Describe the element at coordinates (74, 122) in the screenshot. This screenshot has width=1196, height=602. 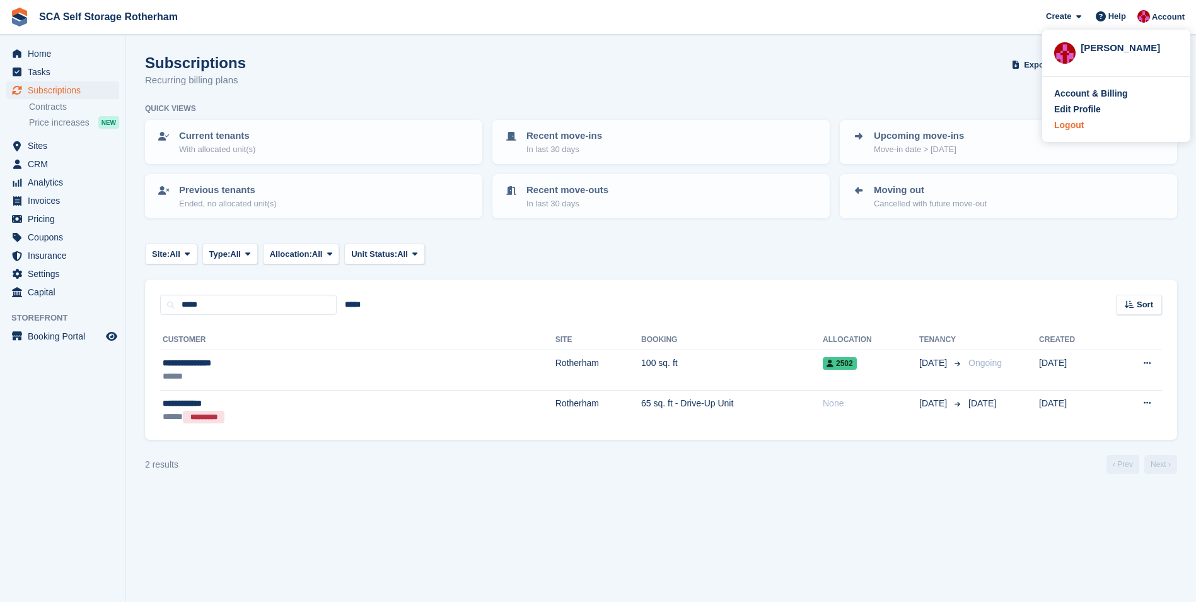
I see `a: Price increases NEW` at that location.